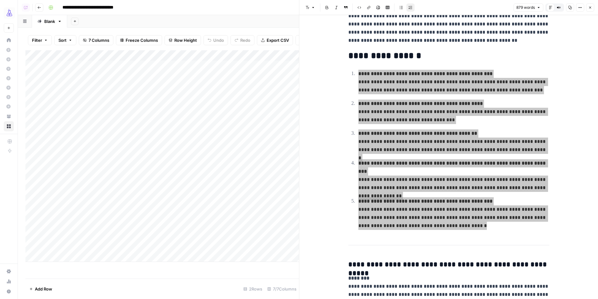  What do you see at coordinates (275, 40) in the screenshot?
I see `button: Export CSV` at bounding box center [275, 40].